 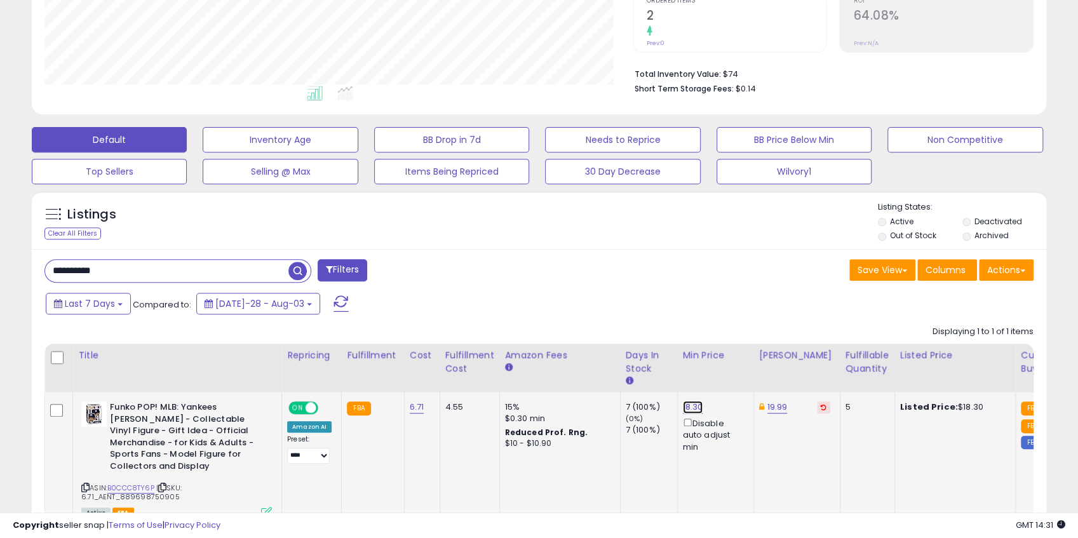 I want to click on span: OFF, so click(x=326, y=408).